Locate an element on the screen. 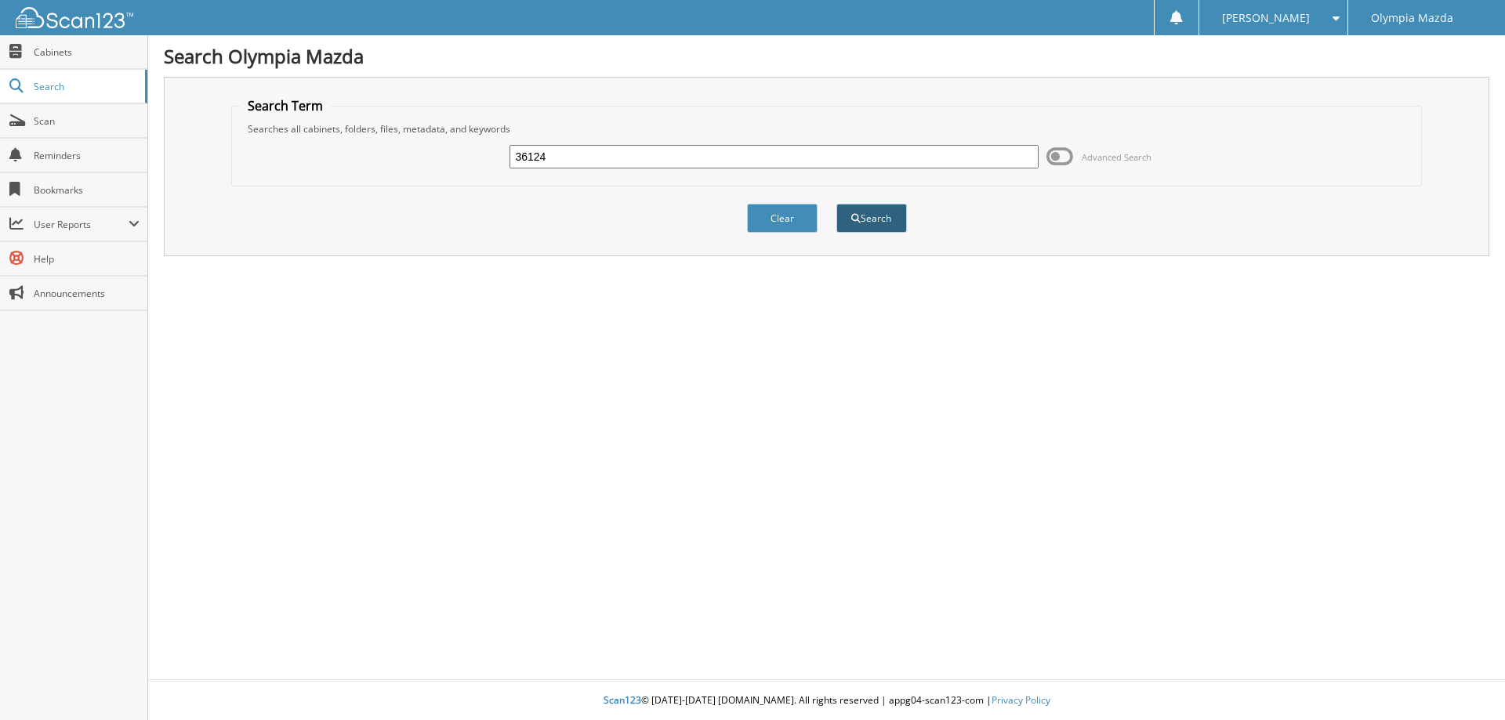  span: Scan is located at coordinates (86, 121).